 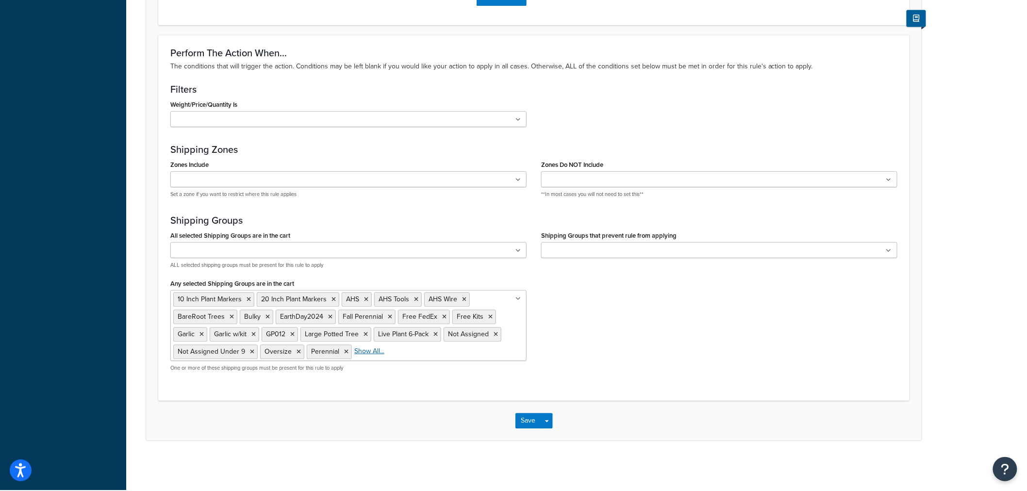 I want to click on span: 10 Inch Plant Markers, so click(x=210, y=299).